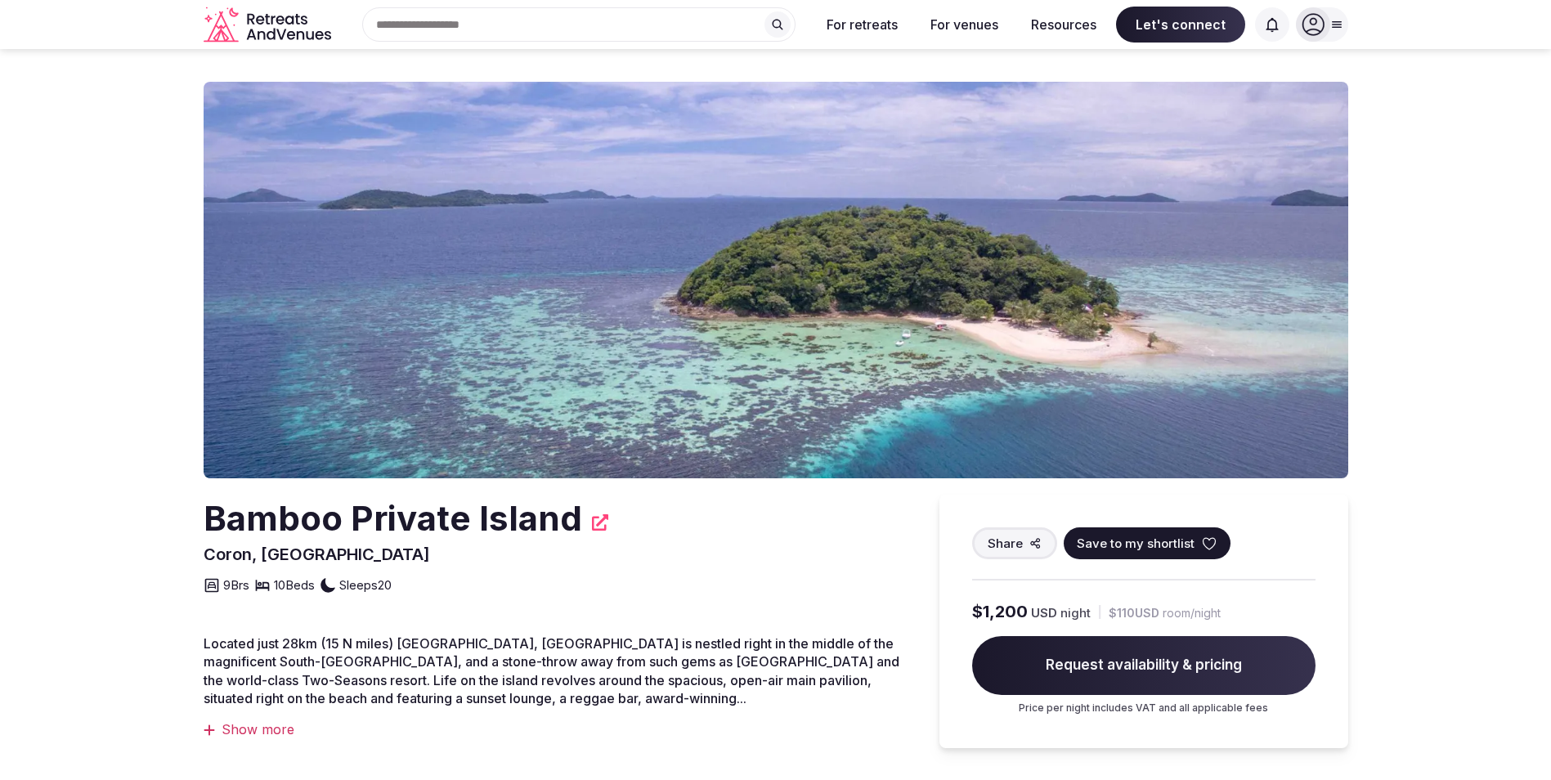 The image size is (1551, 780). I want to click on h2: Bamboo Private Island, so click(393, 519).